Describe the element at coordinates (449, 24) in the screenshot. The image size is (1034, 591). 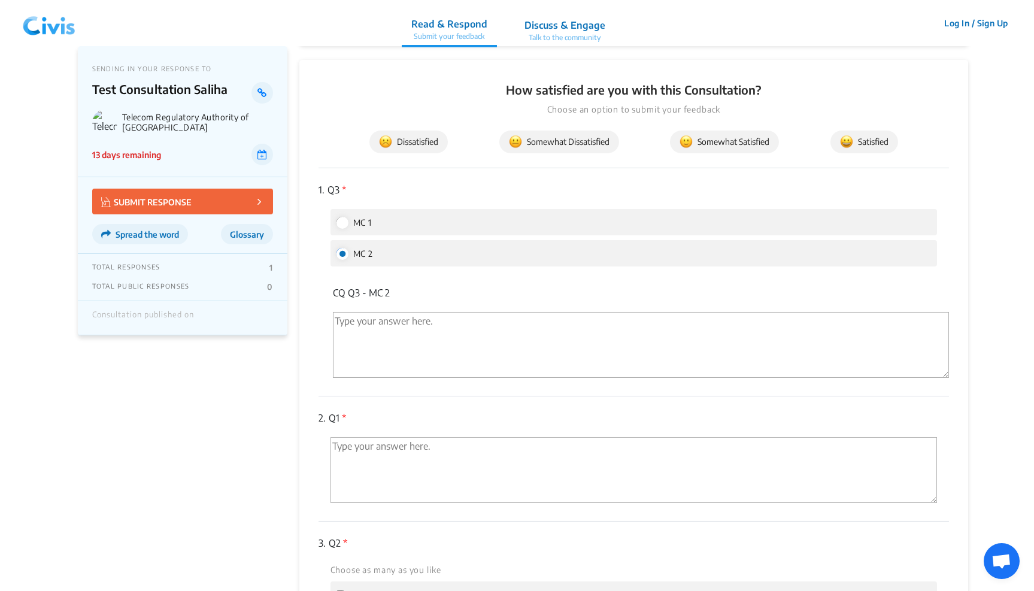
I see `p: Read & Respond` at that location.